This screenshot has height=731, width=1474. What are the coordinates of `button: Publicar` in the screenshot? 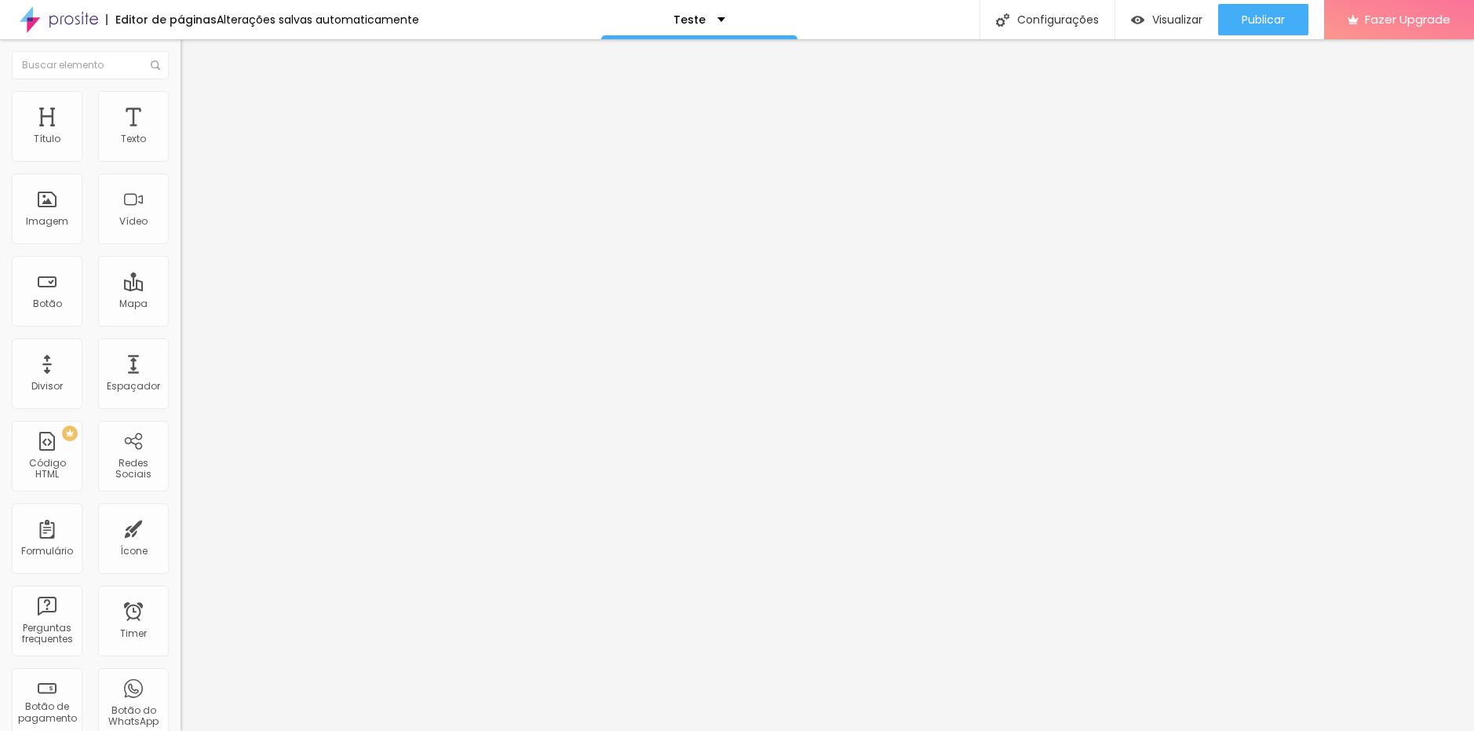 It's located at (1263, 20).